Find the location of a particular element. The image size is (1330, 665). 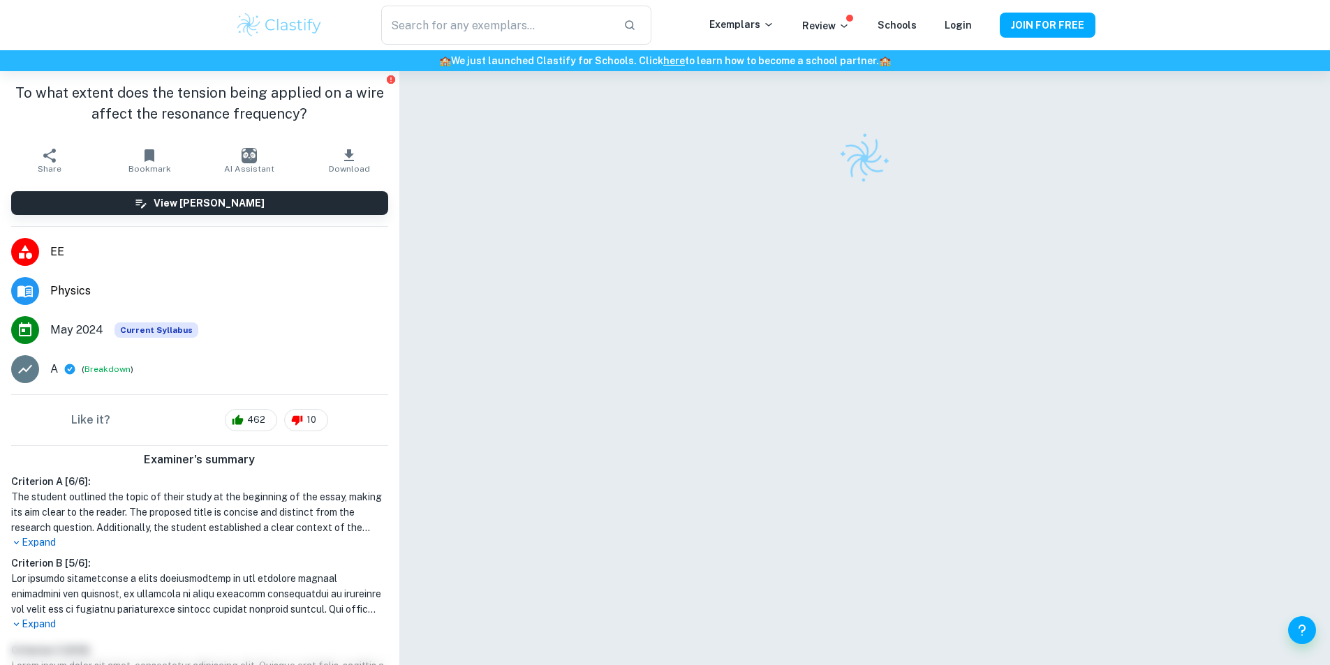

span: AI Assistant is located at coordinates (249, 169).